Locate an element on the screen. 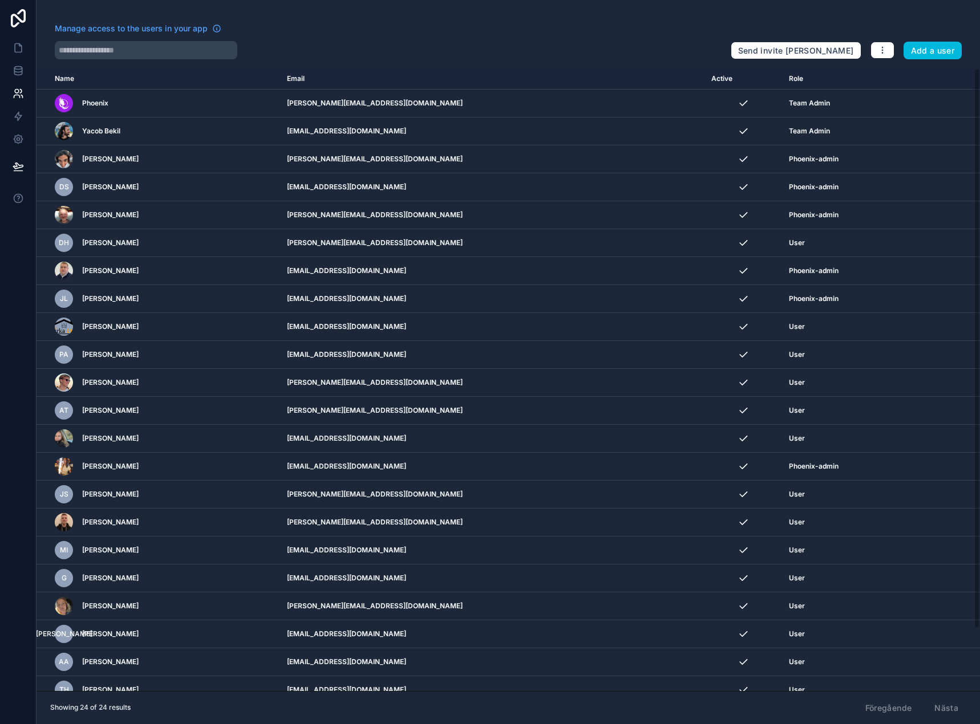 The width and height of the screenshot is (980, 724). th: Active is located at coordinates (743, 79).